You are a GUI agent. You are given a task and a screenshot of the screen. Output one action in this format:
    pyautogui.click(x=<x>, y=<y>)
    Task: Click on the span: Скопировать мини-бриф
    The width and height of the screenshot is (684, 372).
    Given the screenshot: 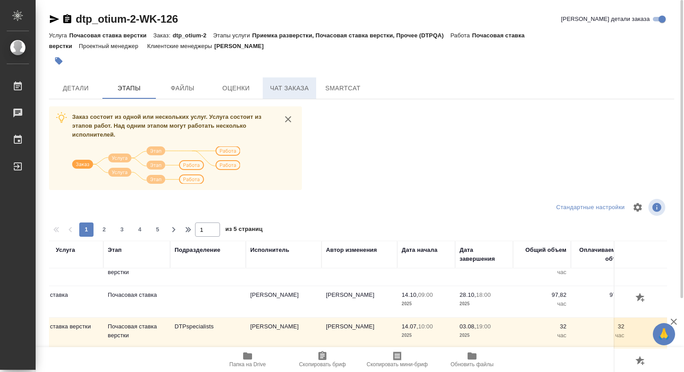 What is the action you would take?
    pyautogui.click(x=397, y=365)
    